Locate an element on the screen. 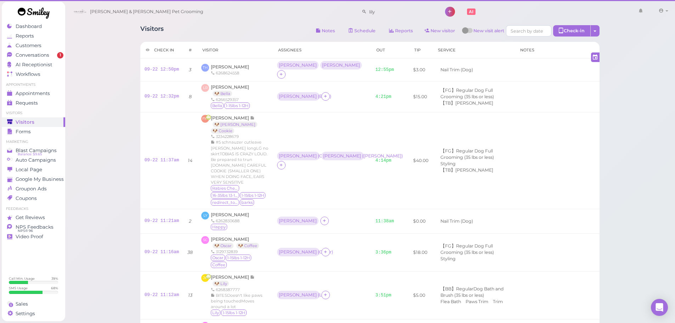 This screenshot has width=675, height=323. i: 14 is located at coordinates (190, 160).